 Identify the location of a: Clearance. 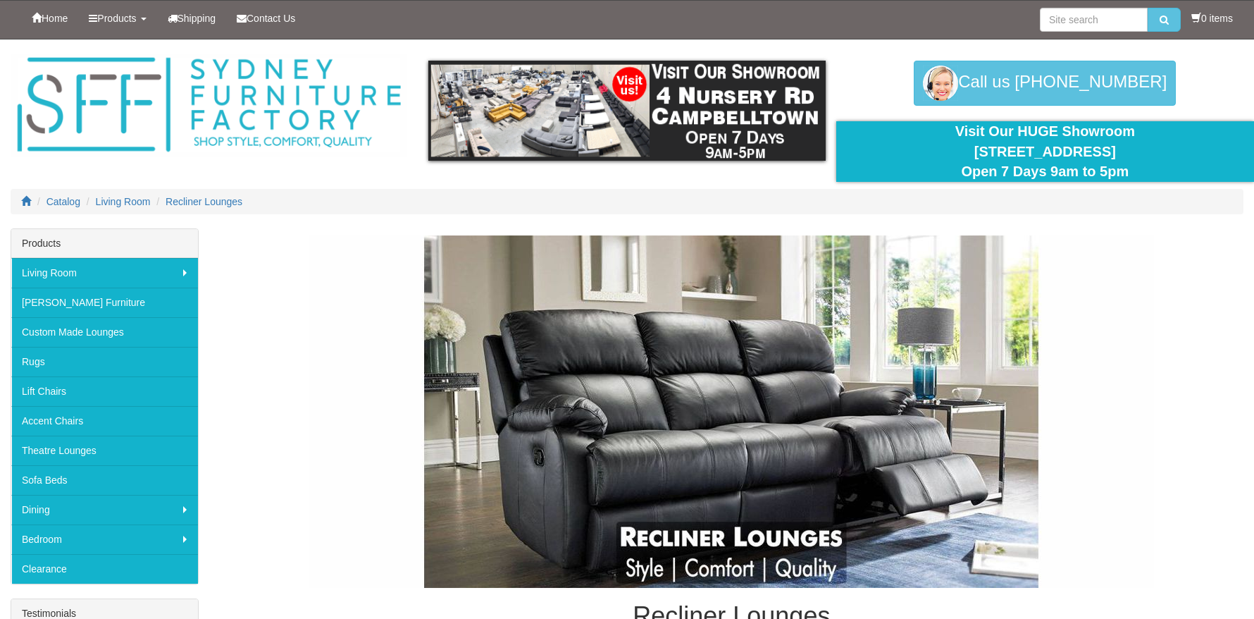
(104, 569).